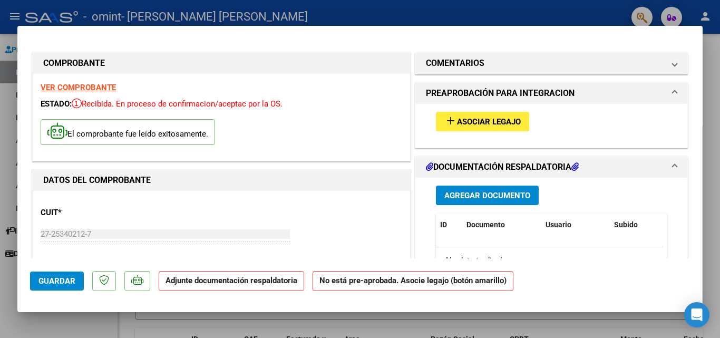 The image size is (720, 338). What do you see at coordinates (482, 121) in the screenshot?
I see `button: Asociar Legajo` at bounding box center [482, 121].